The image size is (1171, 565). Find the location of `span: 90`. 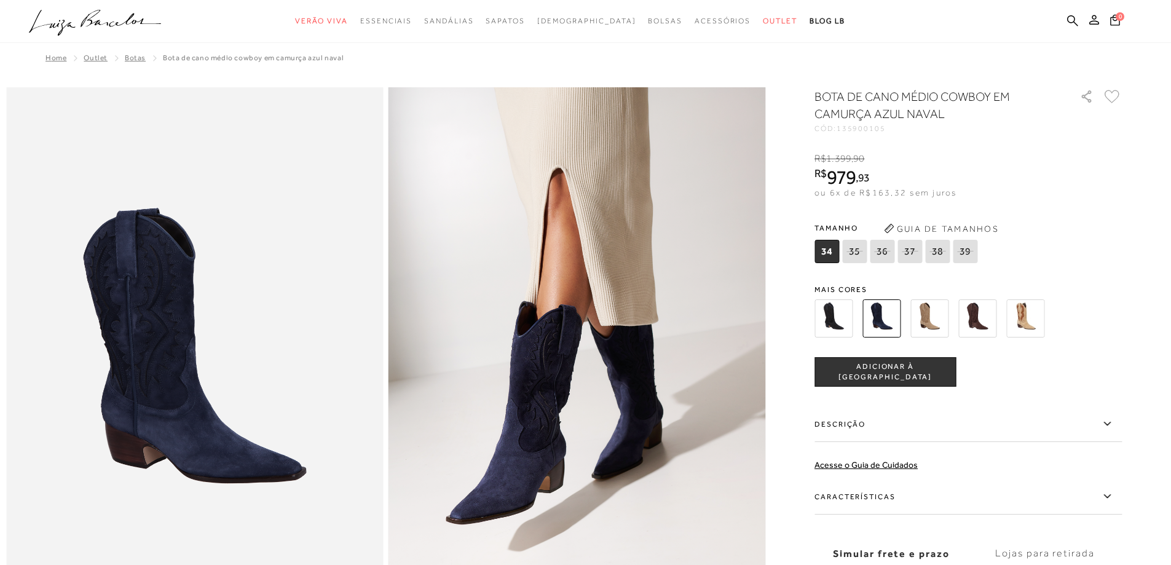

span: 90 is located at coordinates (859, 159).